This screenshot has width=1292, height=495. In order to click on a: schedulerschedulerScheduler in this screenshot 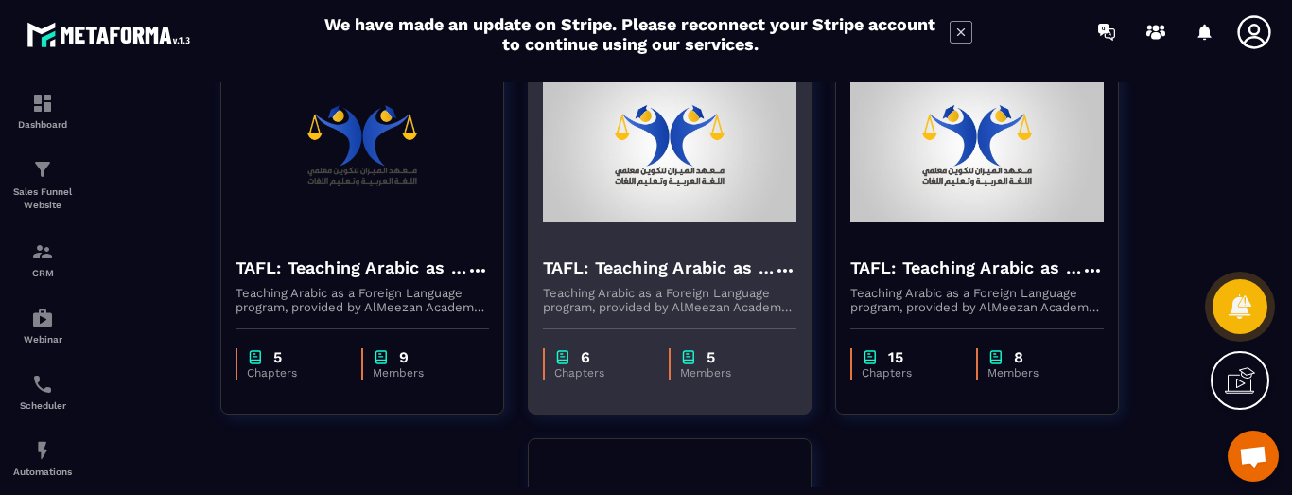, I will do `click(43, 392)`.